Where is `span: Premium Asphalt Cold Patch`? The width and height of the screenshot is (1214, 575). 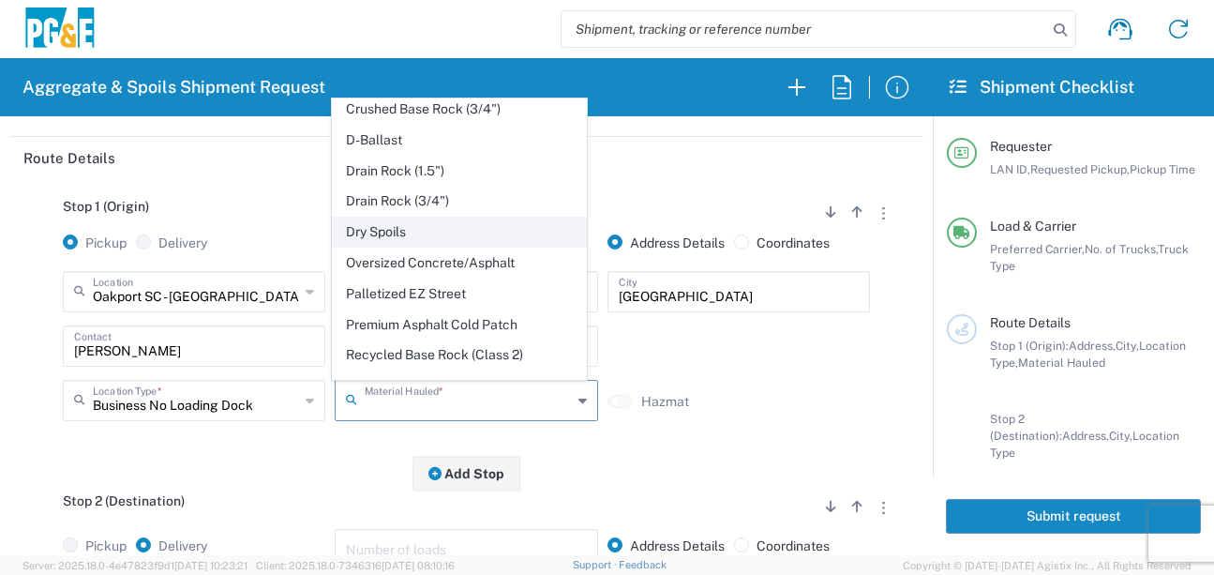
span: Premium Asphalt Cold Patch is located at coordinates (459, 324).